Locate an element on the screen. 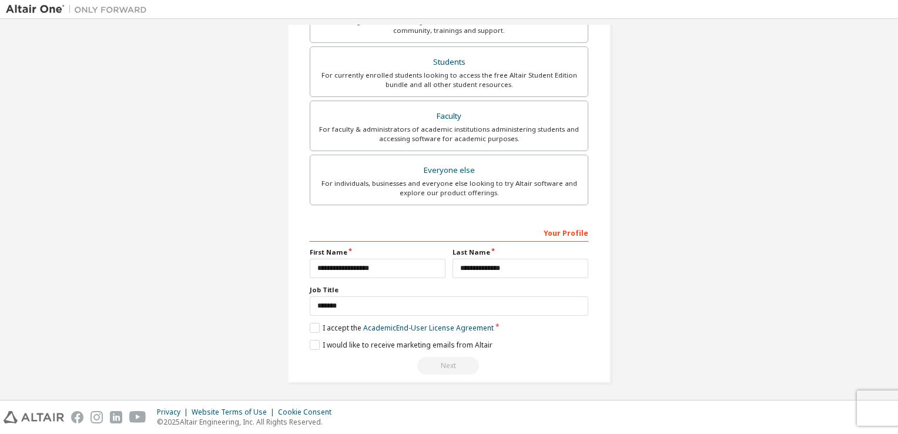 This screenshot has height=434, width=898. label: Last Name is located at coordinates (520, 252).